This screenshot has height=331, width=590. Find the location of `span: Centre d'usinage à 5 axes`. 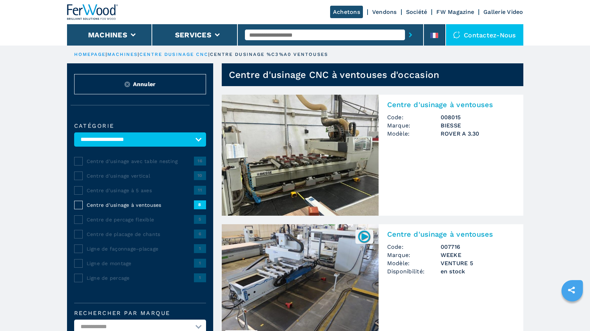

span: Centre d'usinage à 5 axes is located at coordinates (140, 191).